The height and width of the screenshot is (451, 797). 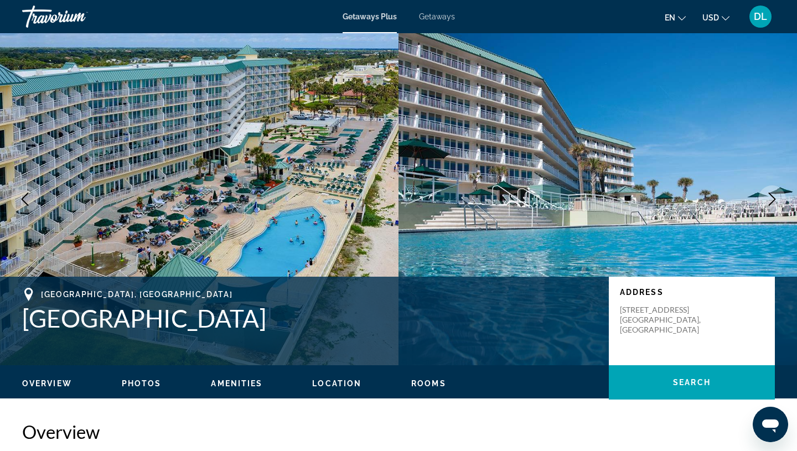 What do you see at coordinates (692, 292) in the screenshot?
I see `p: Address` at bounding box center [692, 292].